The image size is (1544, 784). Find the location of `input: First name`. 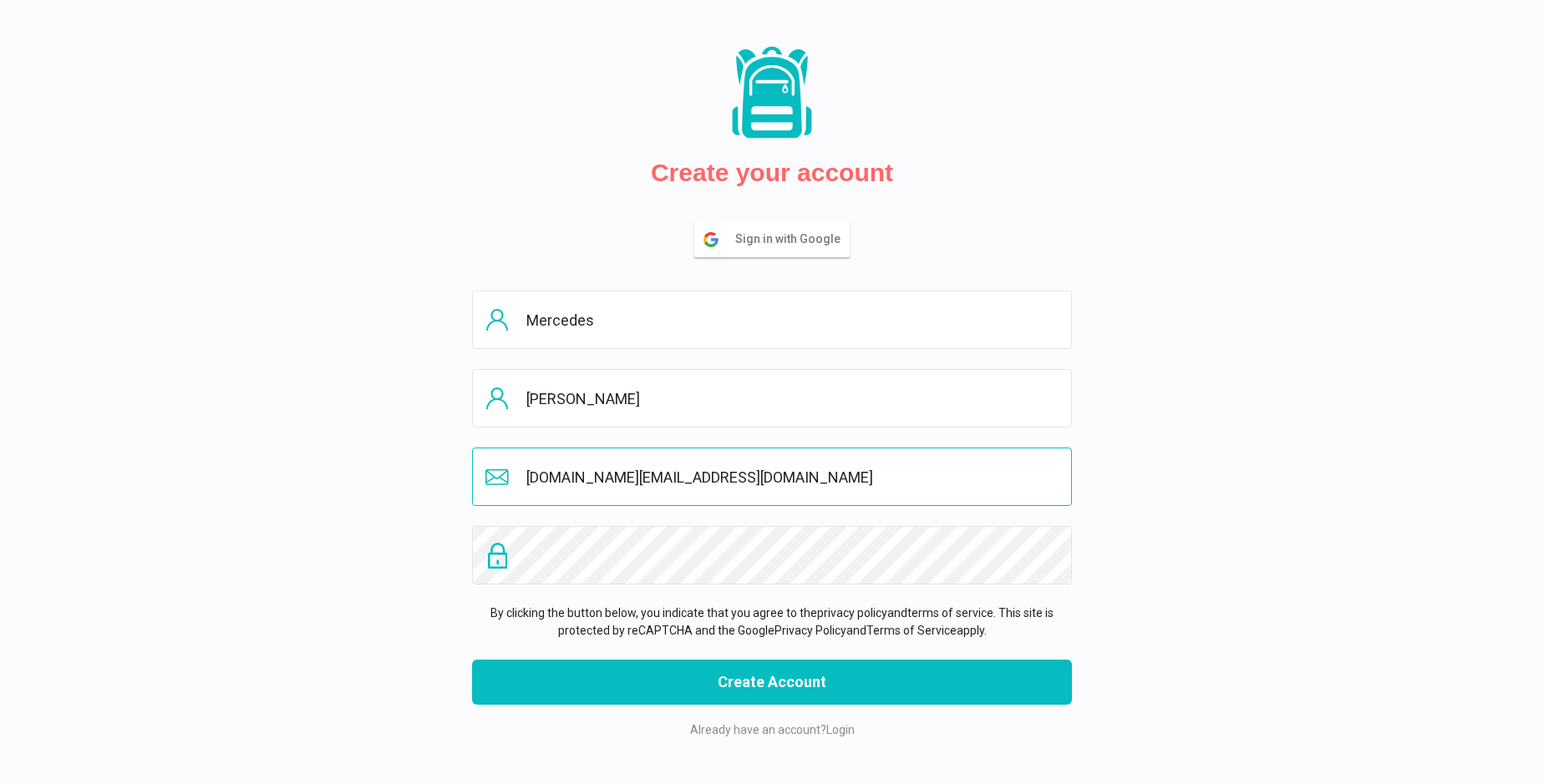

input: First name is located at coordinates (772, 320).